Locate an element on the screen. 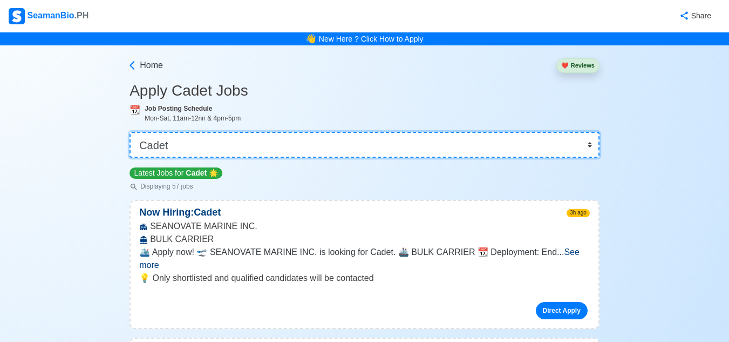 The height and width of the screenshot is (342, 729). span: bell is located at coordinates (311, 38).